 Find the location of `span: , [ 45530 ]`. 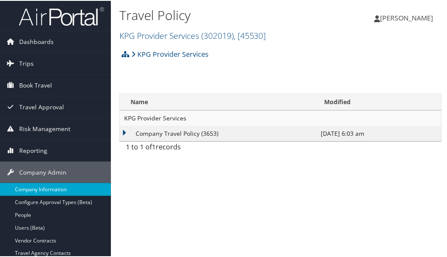

span: , [ 45530 ] is located at coordinates (250, 35).